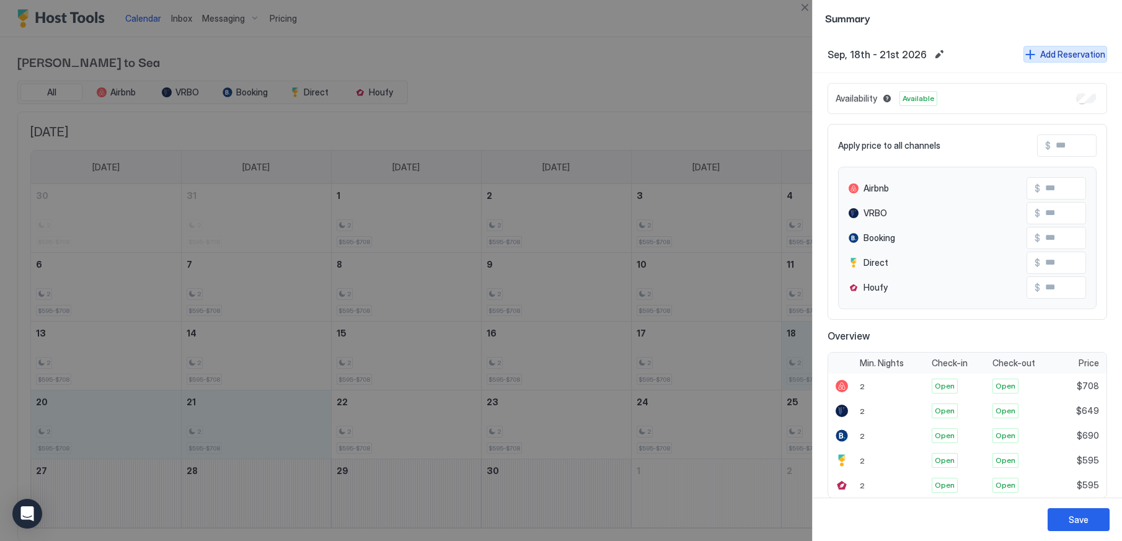 This screenshot has width=1122, height=541. I want to click on button: Save, so click(1079, 520).